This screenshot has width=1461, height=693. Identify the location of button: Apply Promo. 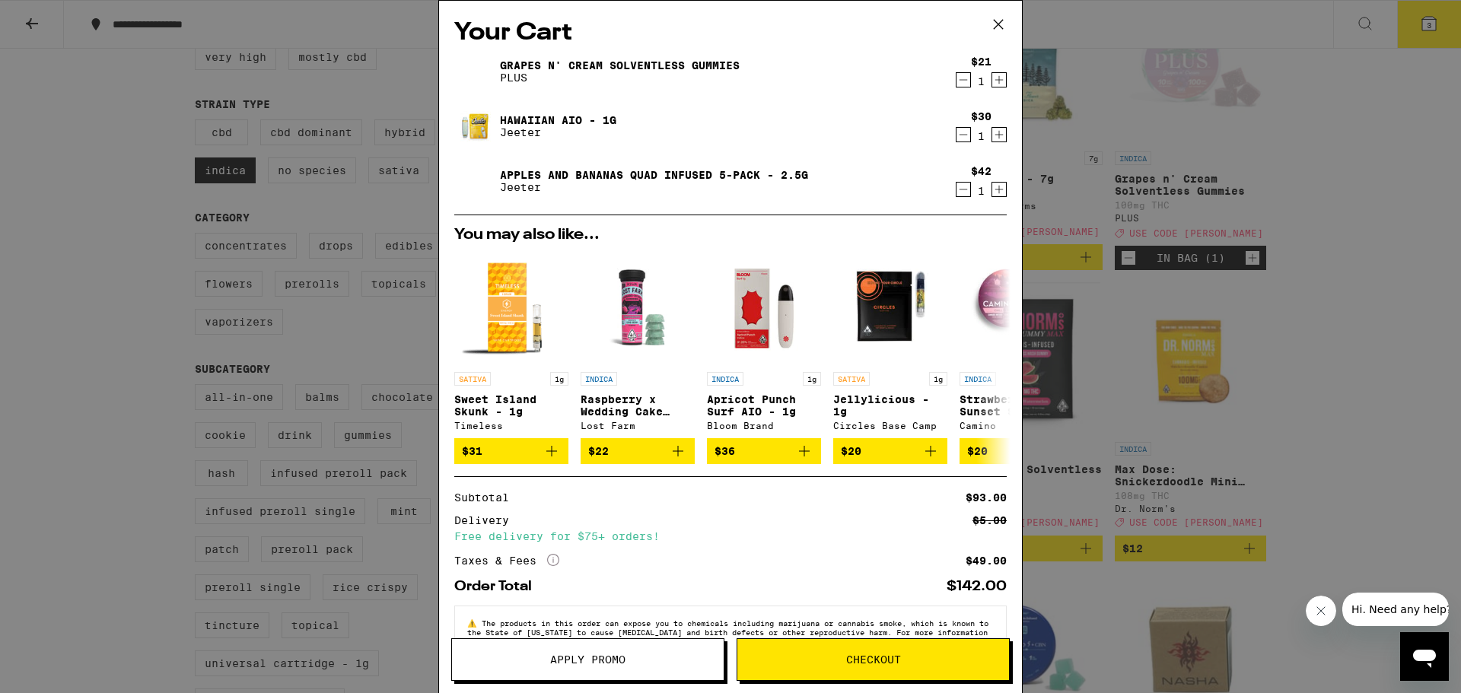
(587, 660).